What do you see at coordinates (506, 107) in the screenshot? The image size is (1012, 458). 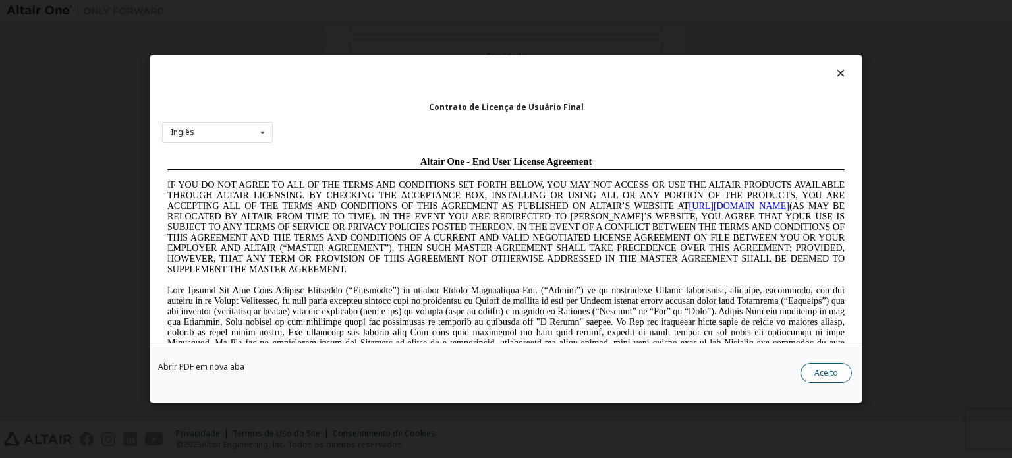 I see `font: Contrato de Licença de Usuário Final` at bounding box center [506, 107].